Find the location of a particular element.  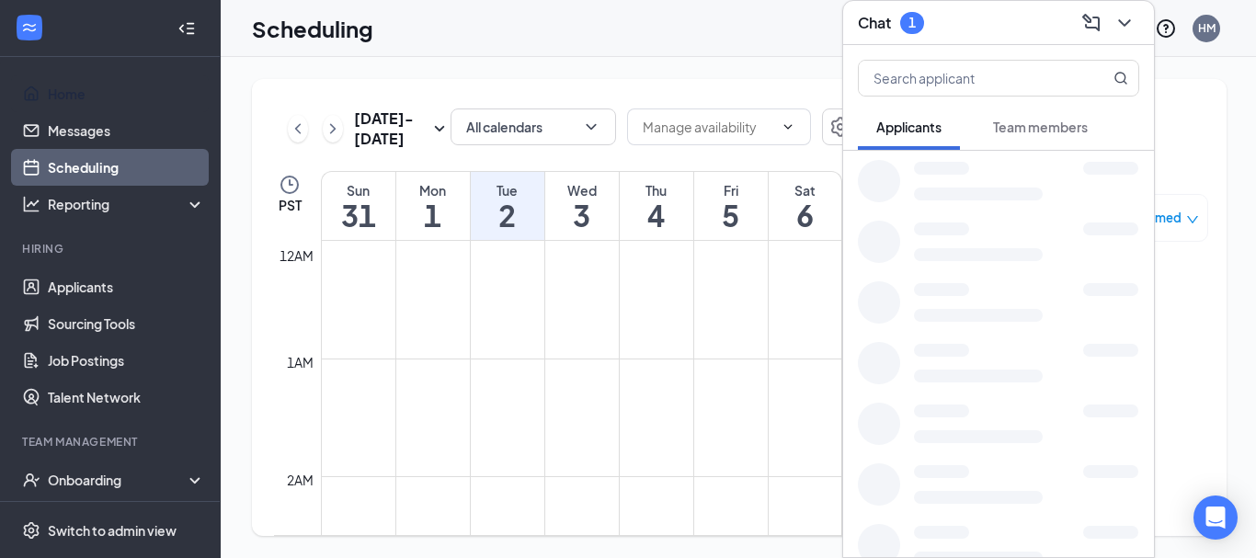

a: Applicants is located at coordinates (126, 287).